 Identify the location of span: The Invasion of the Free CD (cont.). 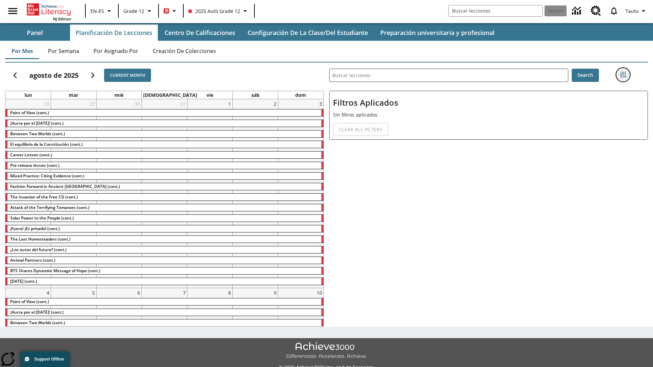
(44, 197).